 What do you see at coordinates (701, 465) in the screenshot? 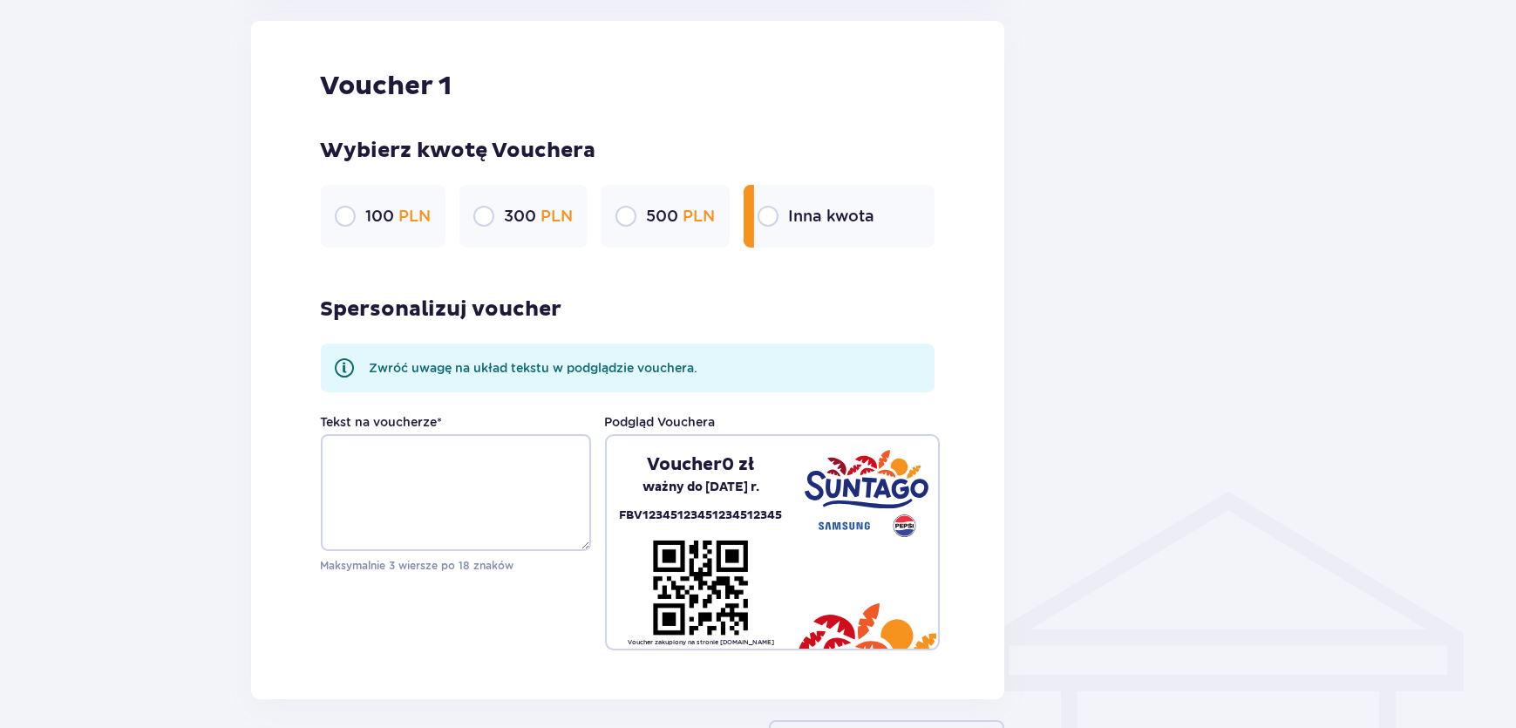
I see `p: Voucher 0 zł` at bounding box center [701, 465].